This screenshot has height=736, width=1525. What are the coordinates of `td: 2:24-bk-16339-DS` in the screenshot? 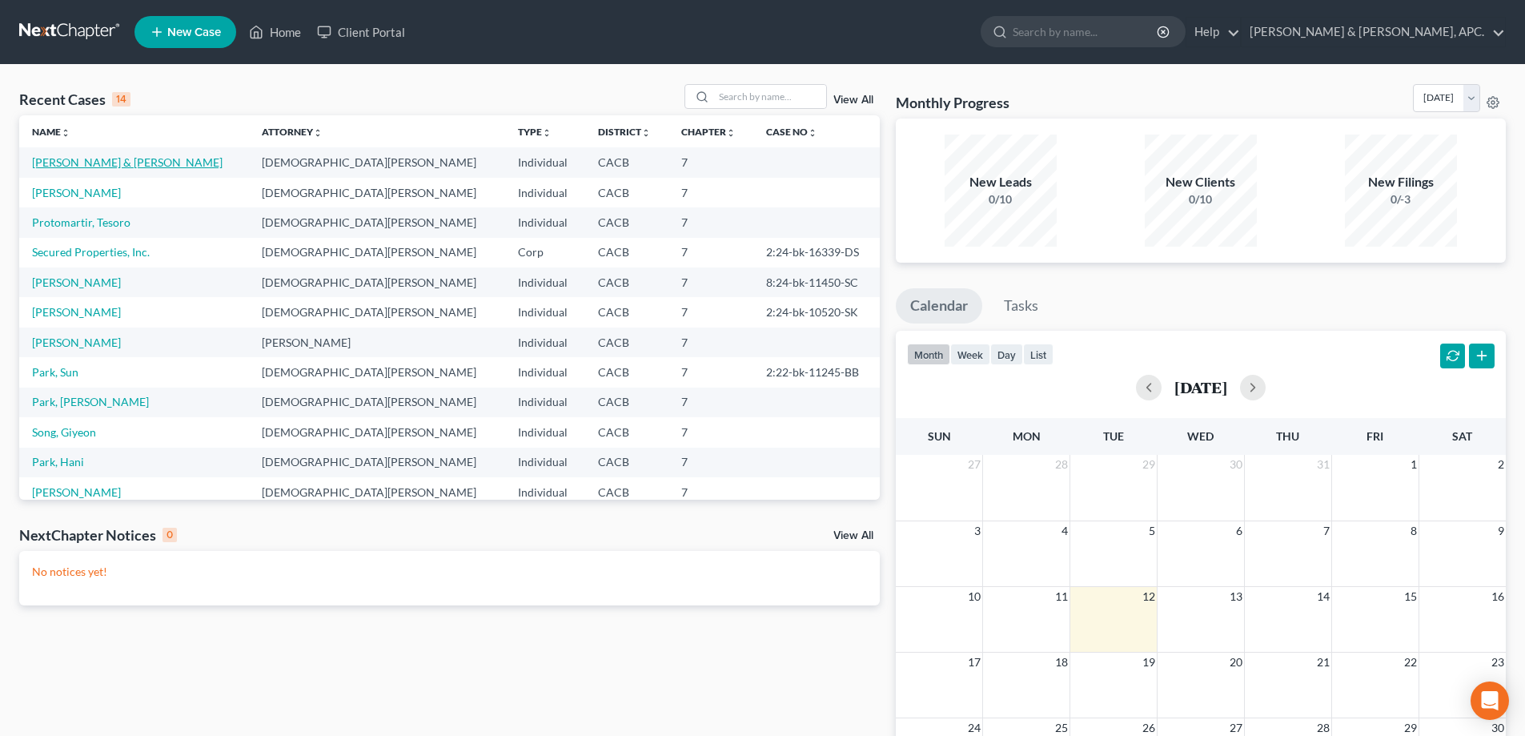 It's located at (816, 252).